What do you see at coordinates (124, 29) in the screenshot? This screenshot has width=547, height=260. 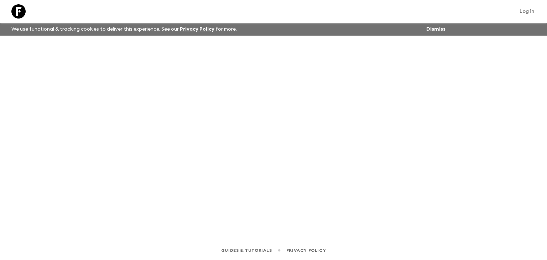 I see `p: We use functional & tracking cookies to deliver this experience. See our for more.` at bounding box center [124, 29].